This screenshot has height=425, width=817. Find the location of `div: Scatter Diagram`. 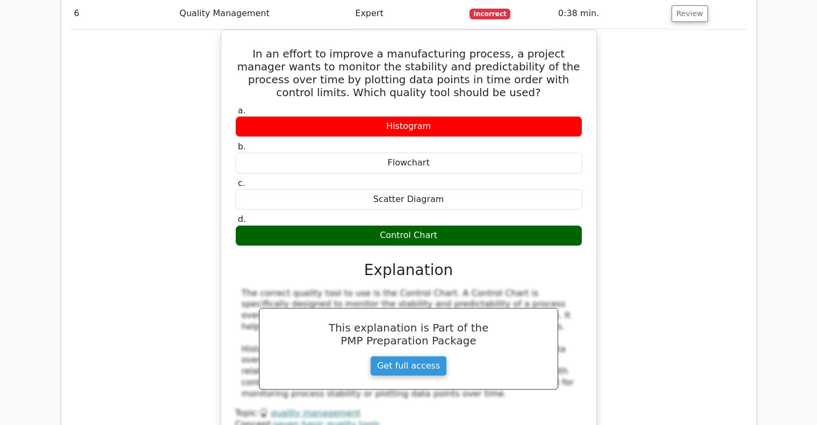

div: Scatter Diagram is located at coordinates (409, 199).